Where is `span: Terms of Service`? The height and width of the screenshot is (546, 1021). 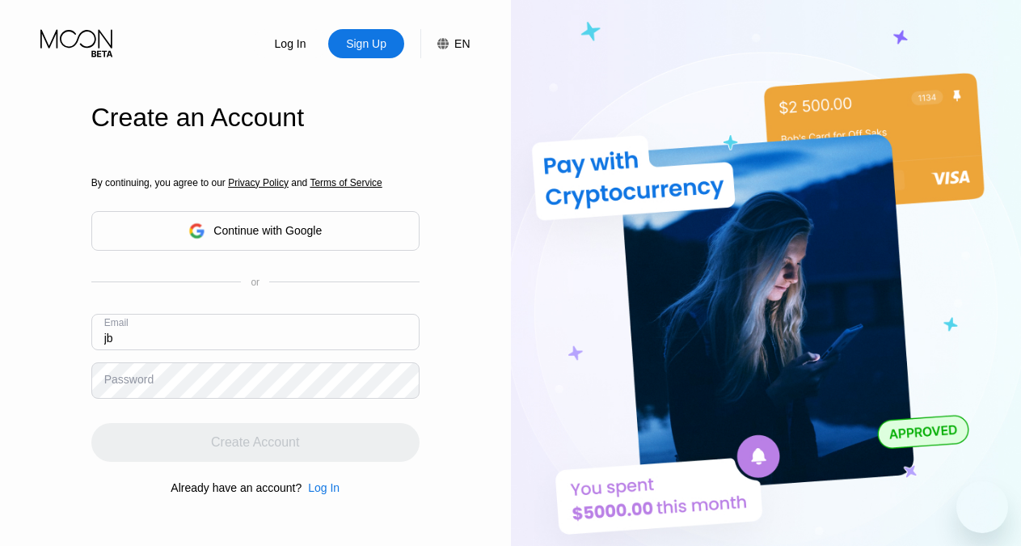 span: Terms of Service is located at coordinates (345, 183).